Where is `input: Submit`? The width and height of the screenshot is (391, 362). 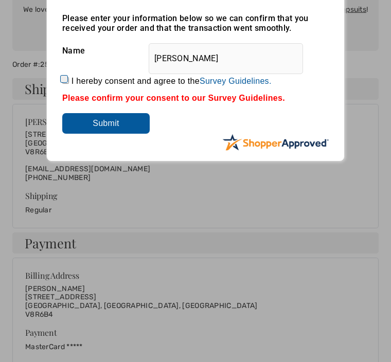
input: Submit is located at coordinates (106, 123).